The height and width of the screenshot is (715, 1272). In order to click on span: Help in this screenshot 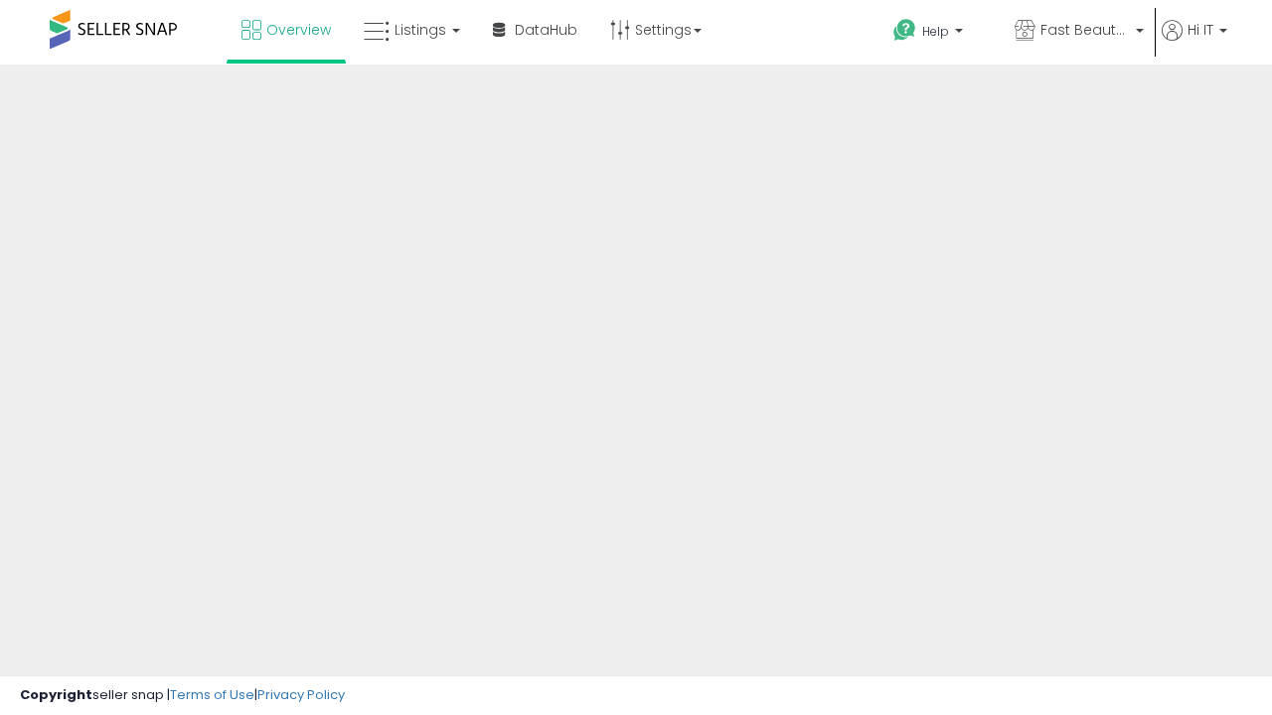, I will do `click(935, 31)`.